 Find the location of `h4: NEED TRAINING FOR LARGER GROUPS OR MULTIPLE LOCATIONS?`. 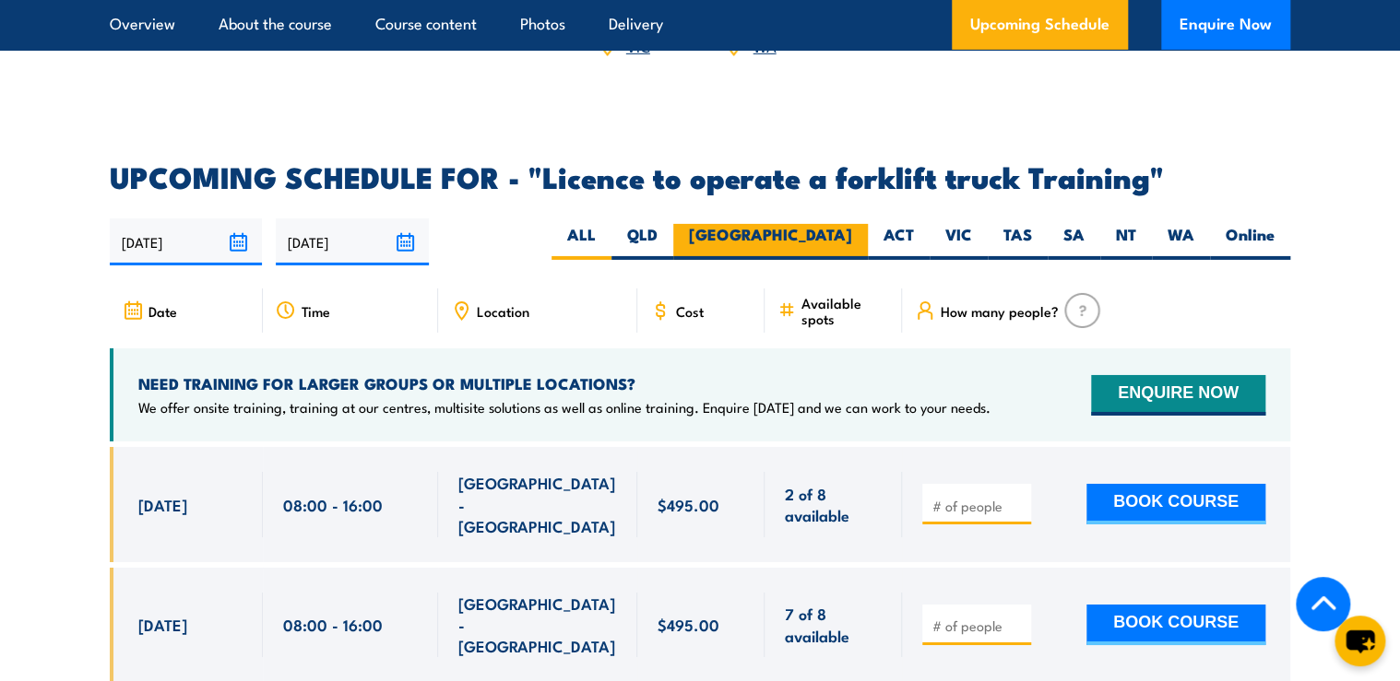

h4: NEED TRAINING FOR LARGER GROUPS OR MULTIPLE LOCATIONS? is located at coordinates (564, 384).